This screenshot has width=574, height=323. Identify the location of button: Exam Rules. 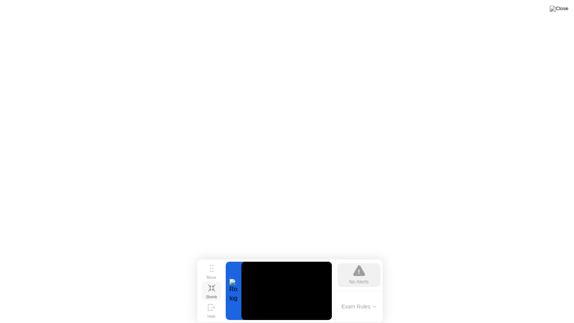
(359, 306).